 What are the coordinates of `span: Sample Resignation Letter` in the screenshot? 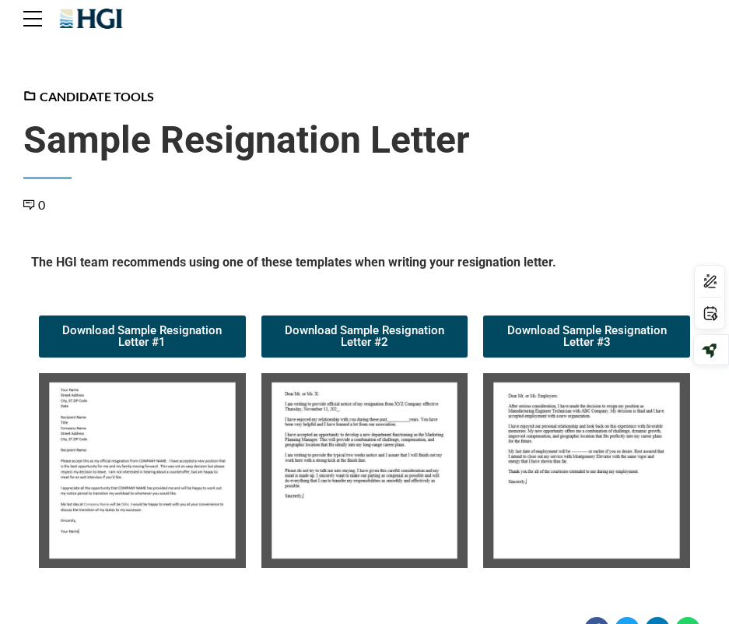 It's located at (364, 140).